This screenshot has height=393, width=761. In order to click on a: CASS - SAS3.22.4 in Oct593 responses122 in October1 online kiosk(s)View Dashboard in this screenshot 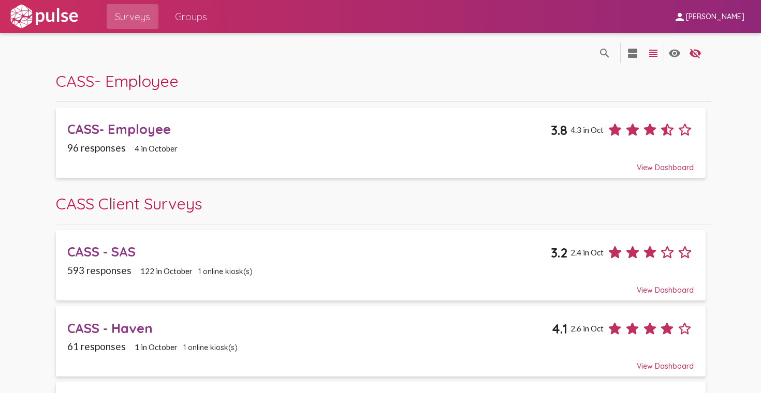, I will do `click(380, 265)`.